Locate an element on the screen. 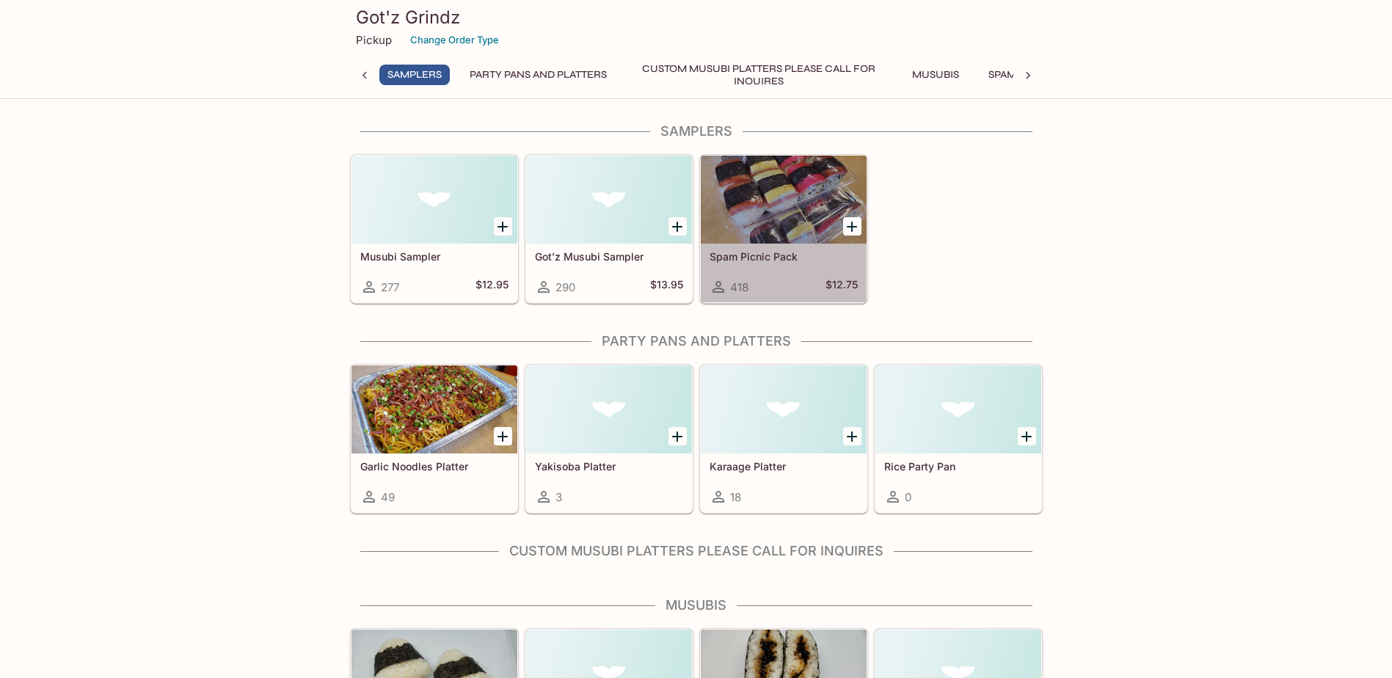 The width and height of the screenshot is (1392, 678). span: 418 is located at coordinates (739, 287).